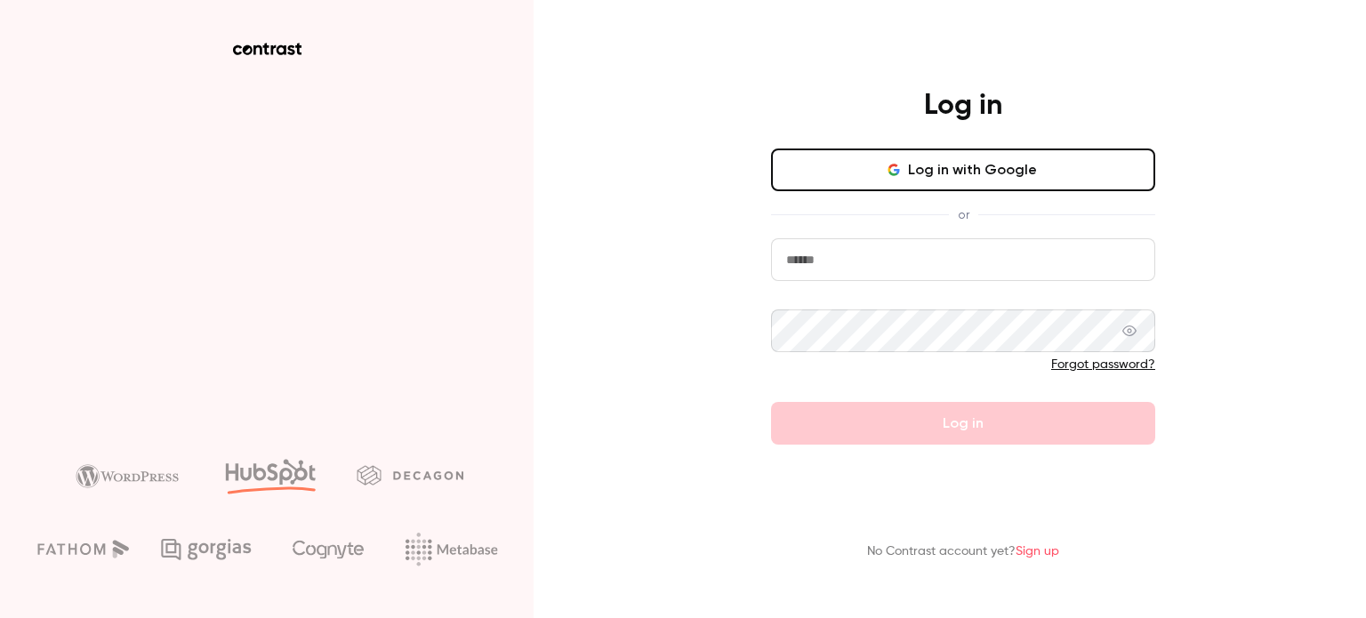  What do you see at coordinates (963, 106) in the screenshot?
I see `h4: Log in` at bounding box center [963, 106].